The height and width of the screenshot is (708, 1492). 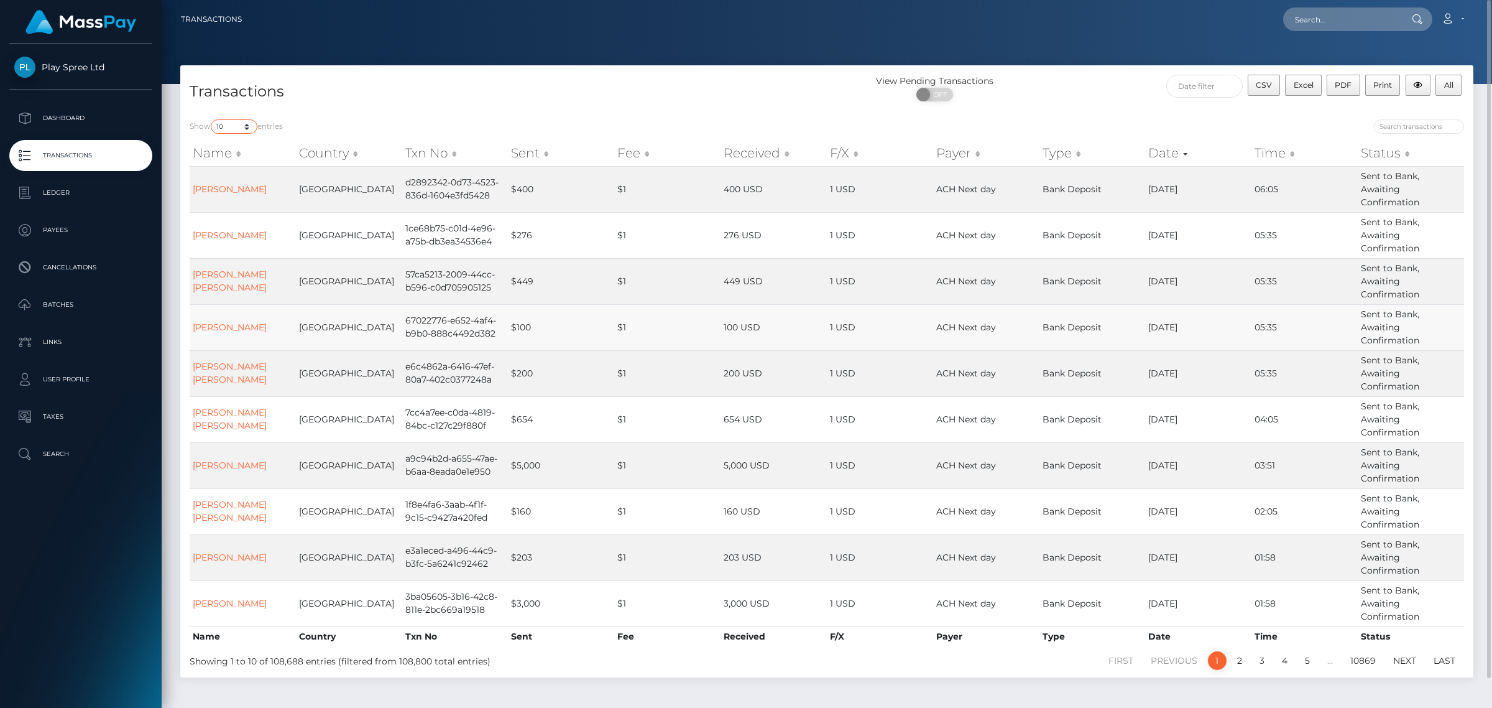 What do you see at coordinates (242, 636) in the screenshot?
I see `th: Name` at bounding box center [242, 636].